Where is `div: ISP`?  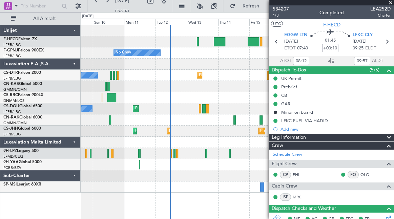
div: ISP is located at coordinates (285, 197).